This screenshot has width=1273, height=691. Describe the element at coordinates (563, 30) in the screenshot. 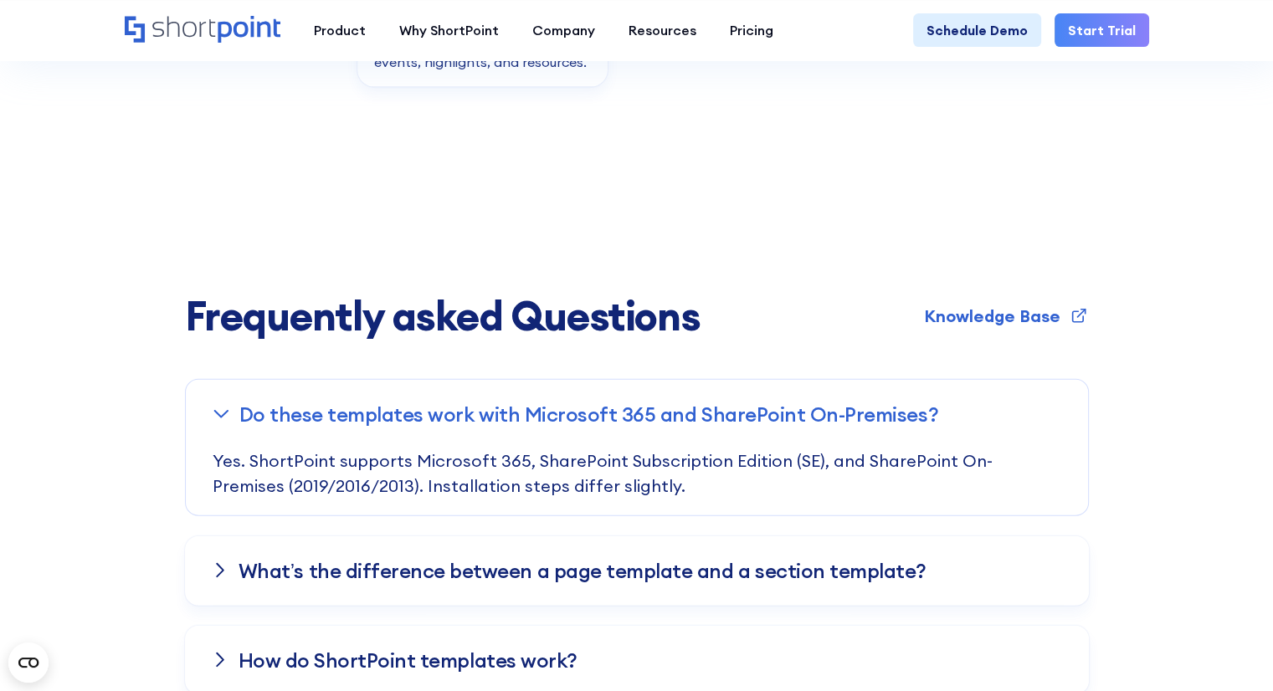

I see `div: Company` at that location.